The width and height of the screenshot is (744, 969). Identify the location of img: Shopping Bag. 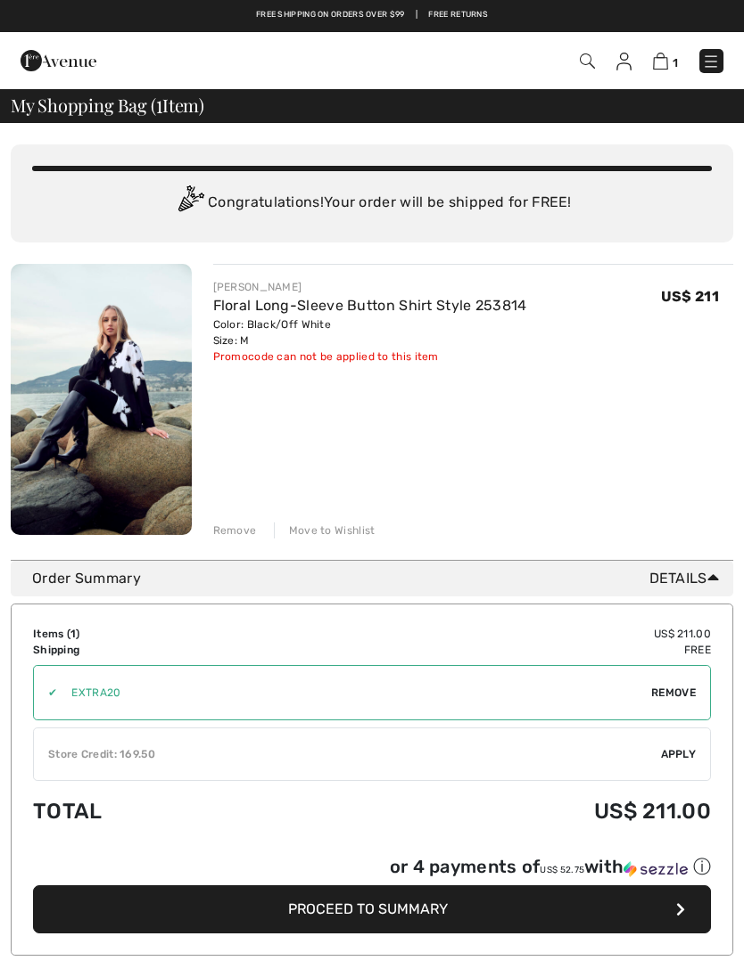
(660, 61).